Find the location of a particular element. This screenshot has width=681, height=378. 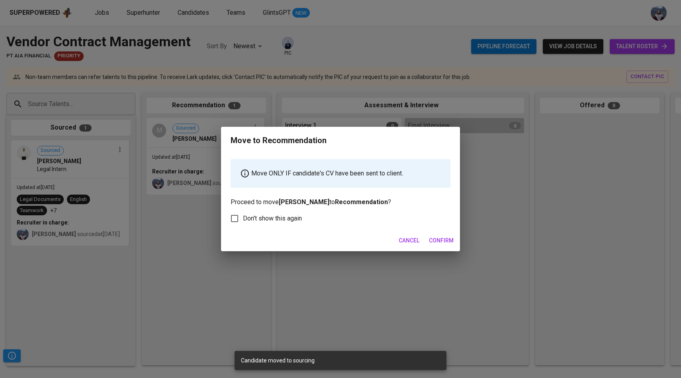

span: Don't show this again is located at coordinates (272, 218).